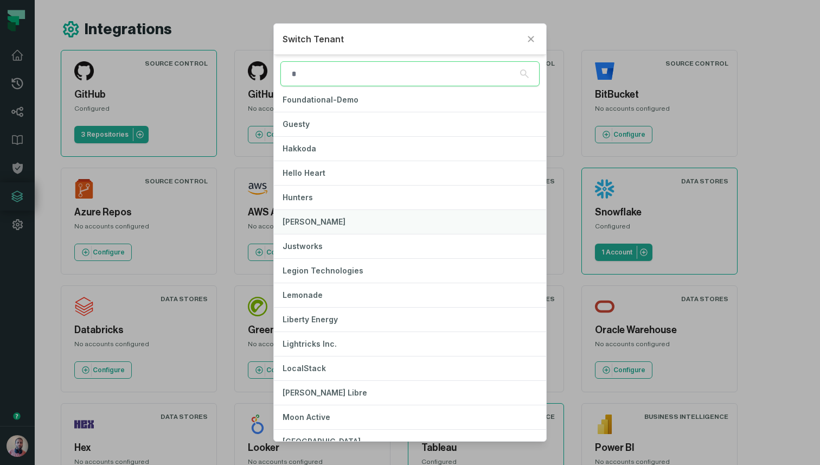 The image size is (820, 465). What do you see at coordinates (410, 246) in the screenshot?
I see `button: Justworks` at bounding box center [410, 246].